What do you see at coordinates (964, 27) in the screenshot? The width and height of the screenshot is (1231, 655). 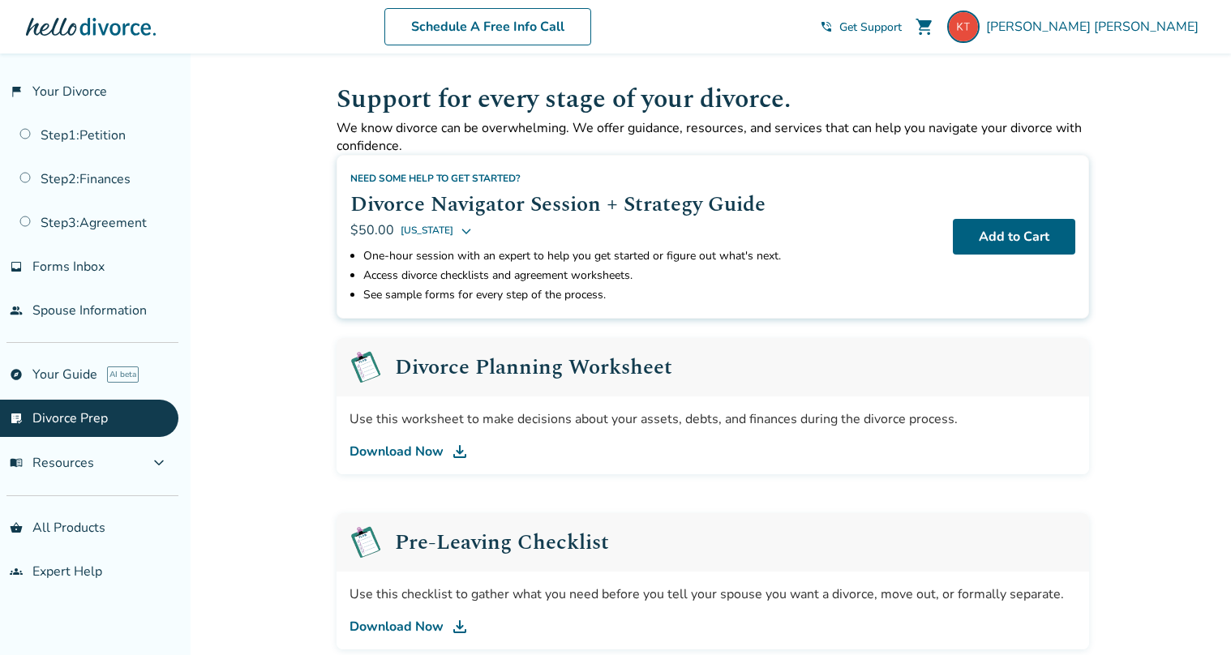 I see `img: kaz.tran@yahoo.com.au` at bounding box center [964, 27].